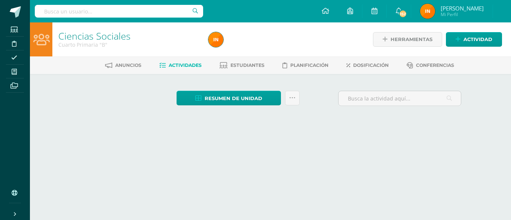  I want to click on a: Anuncios, so click(123, 65).